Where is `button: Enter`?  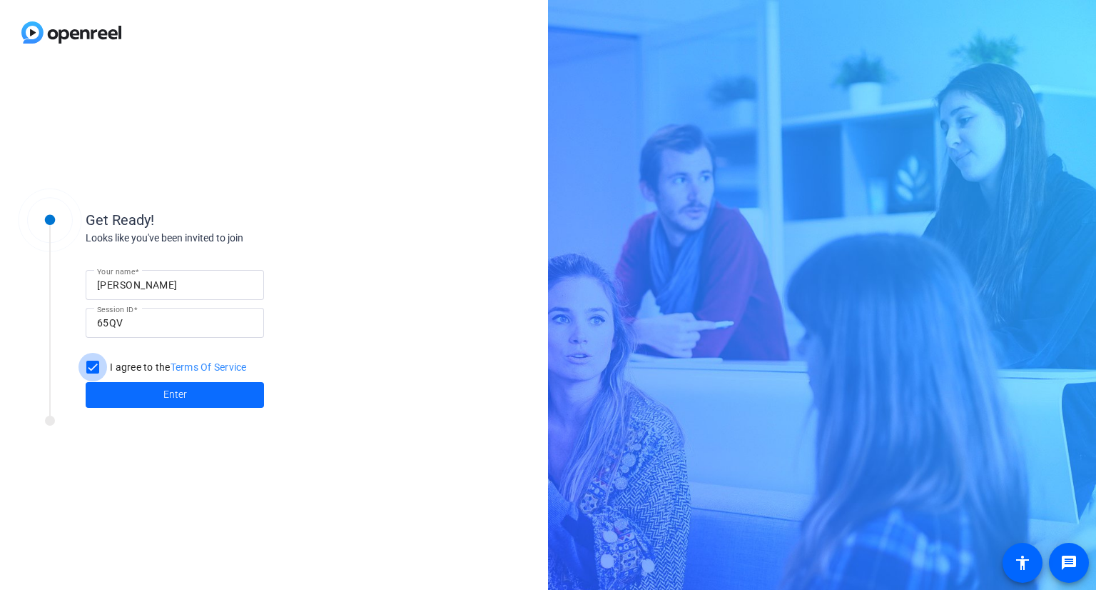 button: Enter is located at coordinates (175, 395).